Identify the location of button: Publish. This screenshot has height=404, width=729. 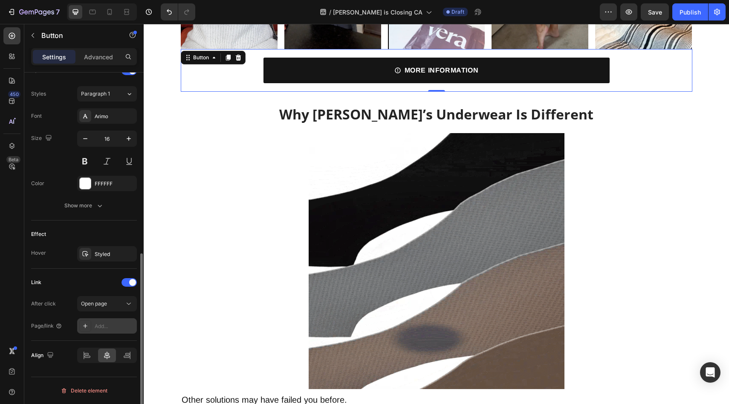
(690, 12).